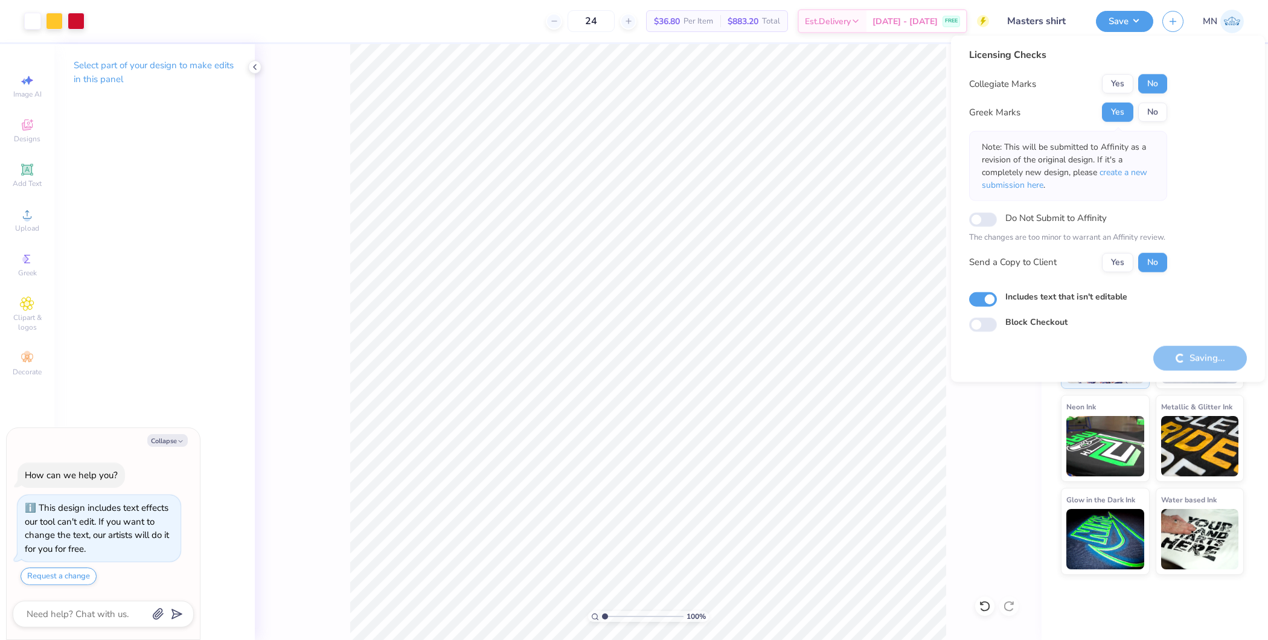 Image resolution: width=1268 pixels, height=640 pixels. I want to click on div: Collegiate Marks, so click(1002, 84).